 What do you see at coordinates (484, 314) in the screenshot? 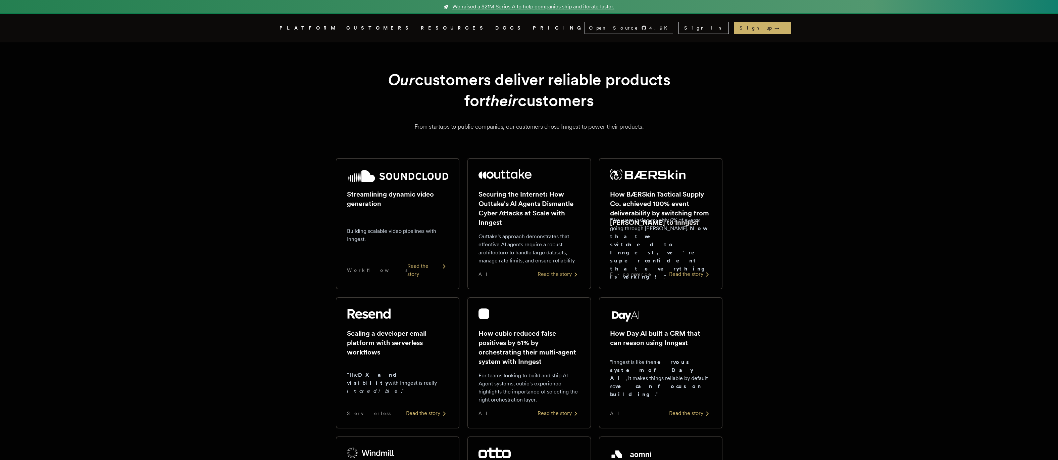
I see `img: cubic` at bounding box center [484, 314].